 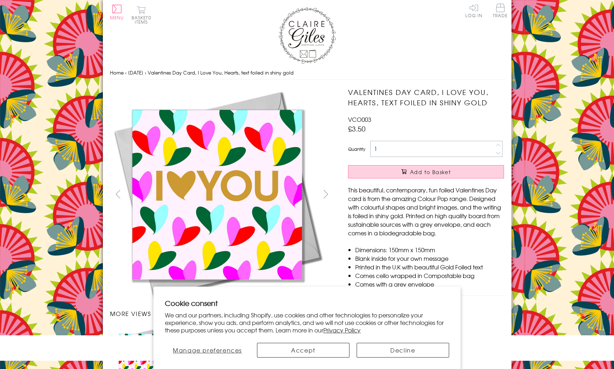 I want to click on span: Add to Basket, so click(x=431, y=172).